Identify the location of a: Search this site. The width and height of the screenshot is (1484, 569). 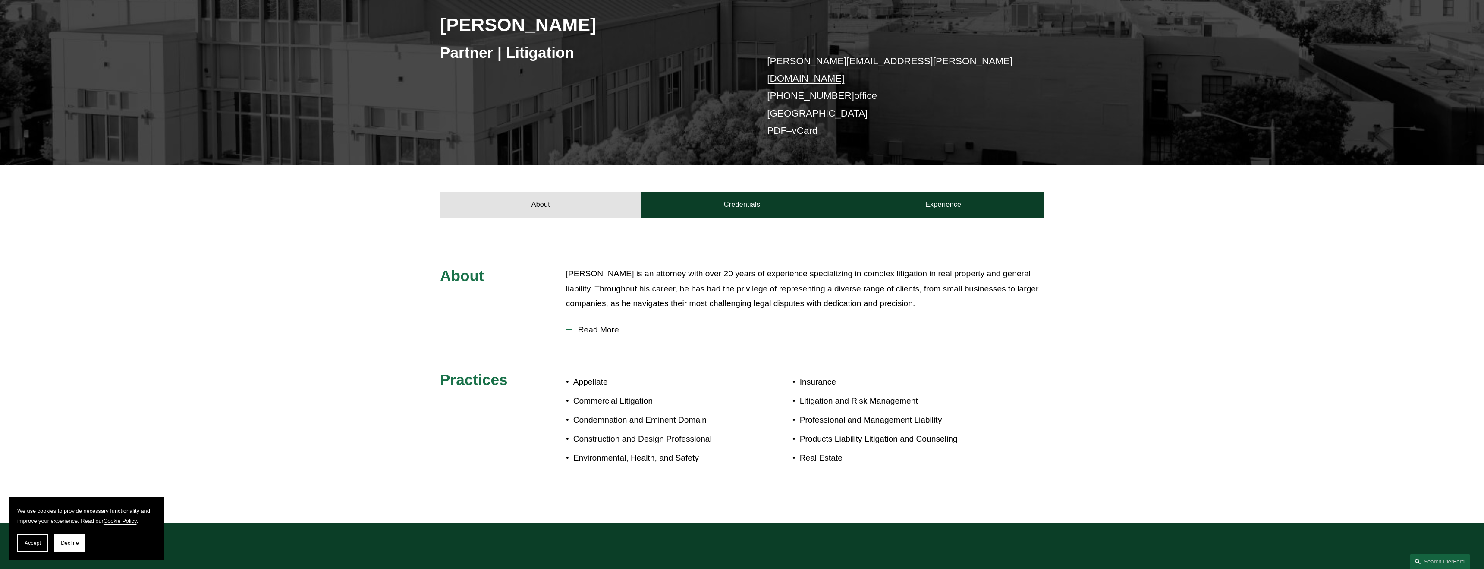
(1440, 561).